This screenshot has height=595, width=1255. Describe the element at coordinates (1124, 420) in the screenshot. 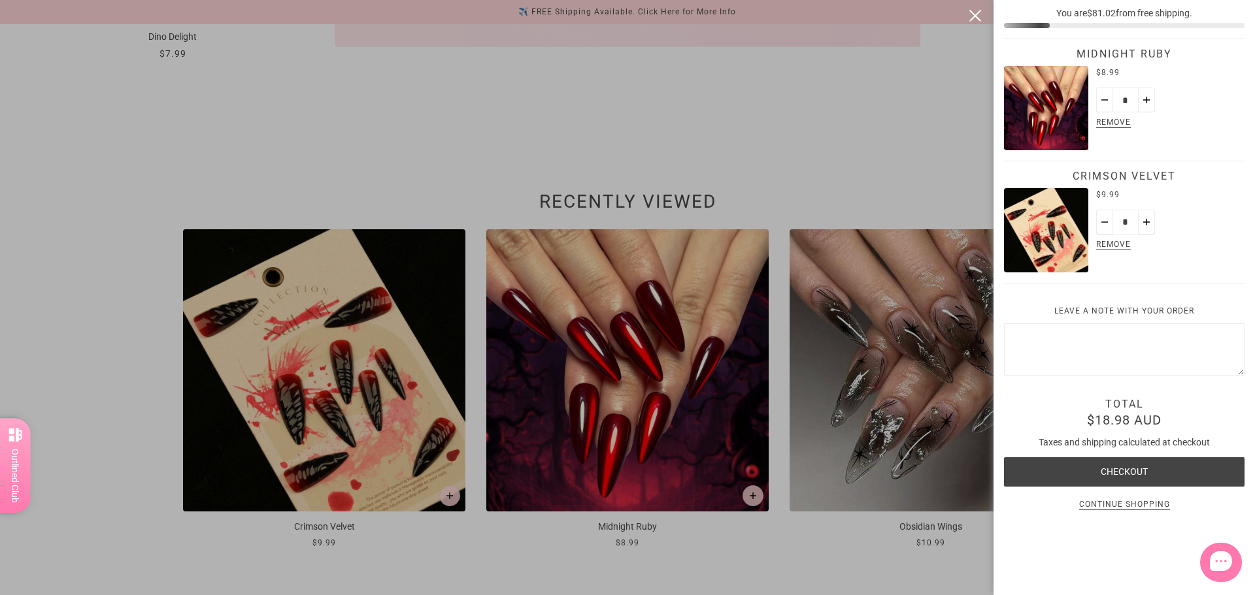

I see `span: $18.98 AUD` at that location.